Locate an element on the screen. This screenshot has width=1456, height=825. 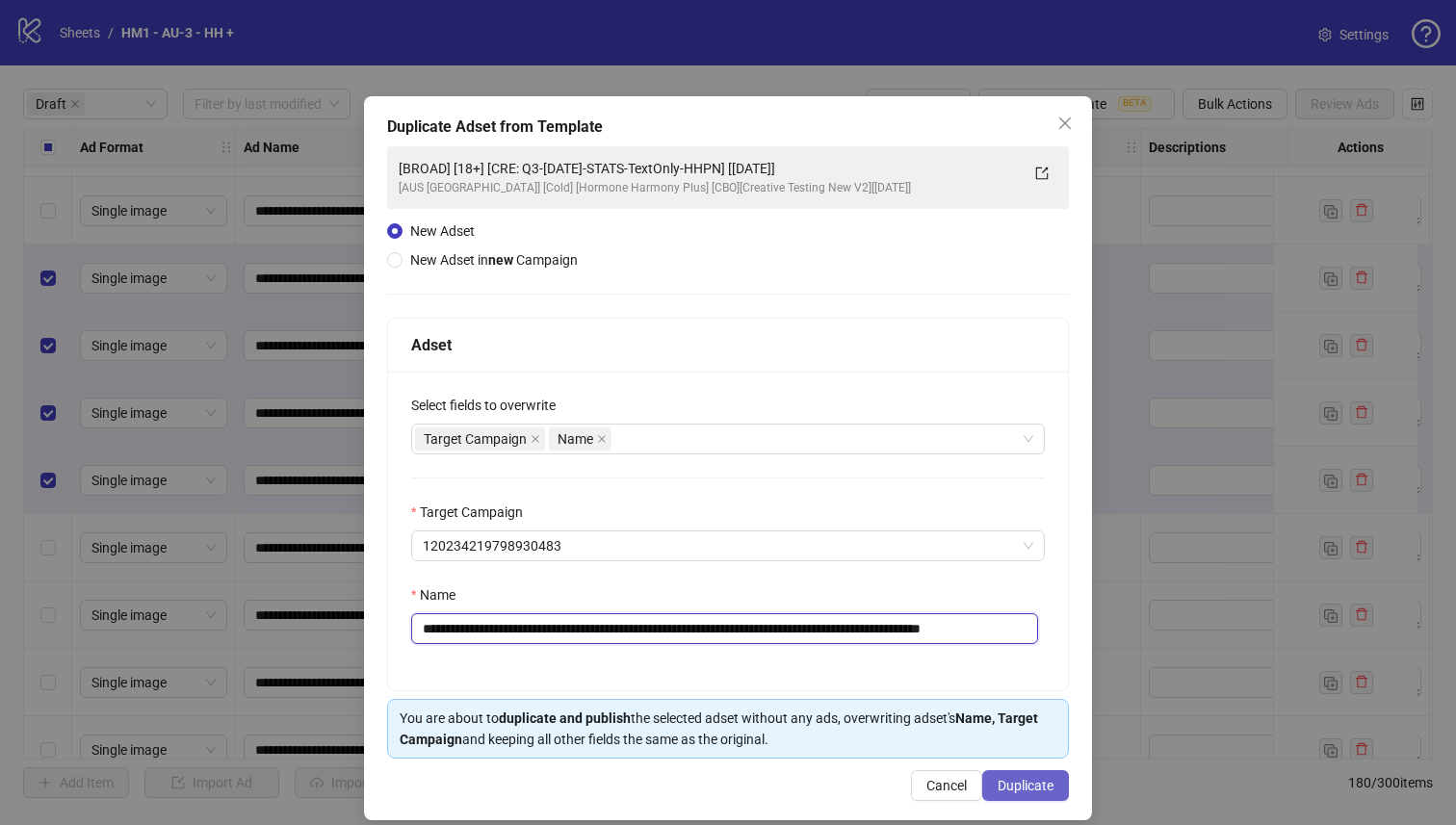
span: export is located at coordinates (1042, 173).